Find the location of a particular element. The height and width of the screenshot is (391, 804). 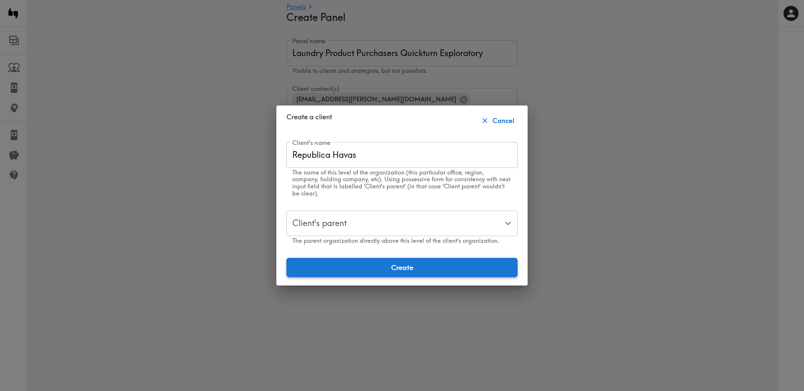

label: Client's name is located at coordinates (312, 143).